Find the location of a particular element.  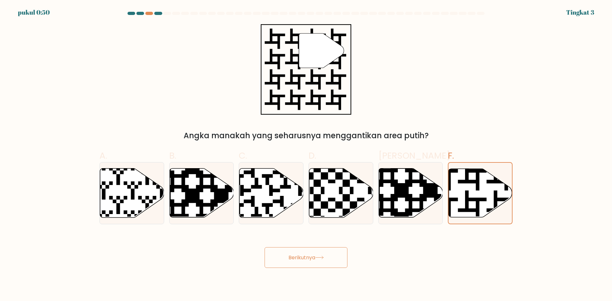

font: C. is located at coordinates (243, 155).